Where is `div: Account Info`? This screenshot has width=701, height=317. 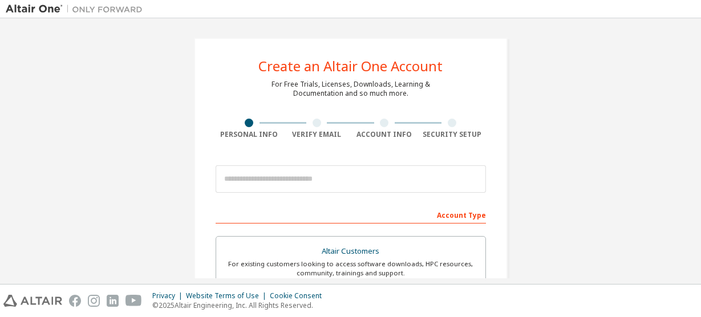 div: Account Info is located at coordinates (385, 135).